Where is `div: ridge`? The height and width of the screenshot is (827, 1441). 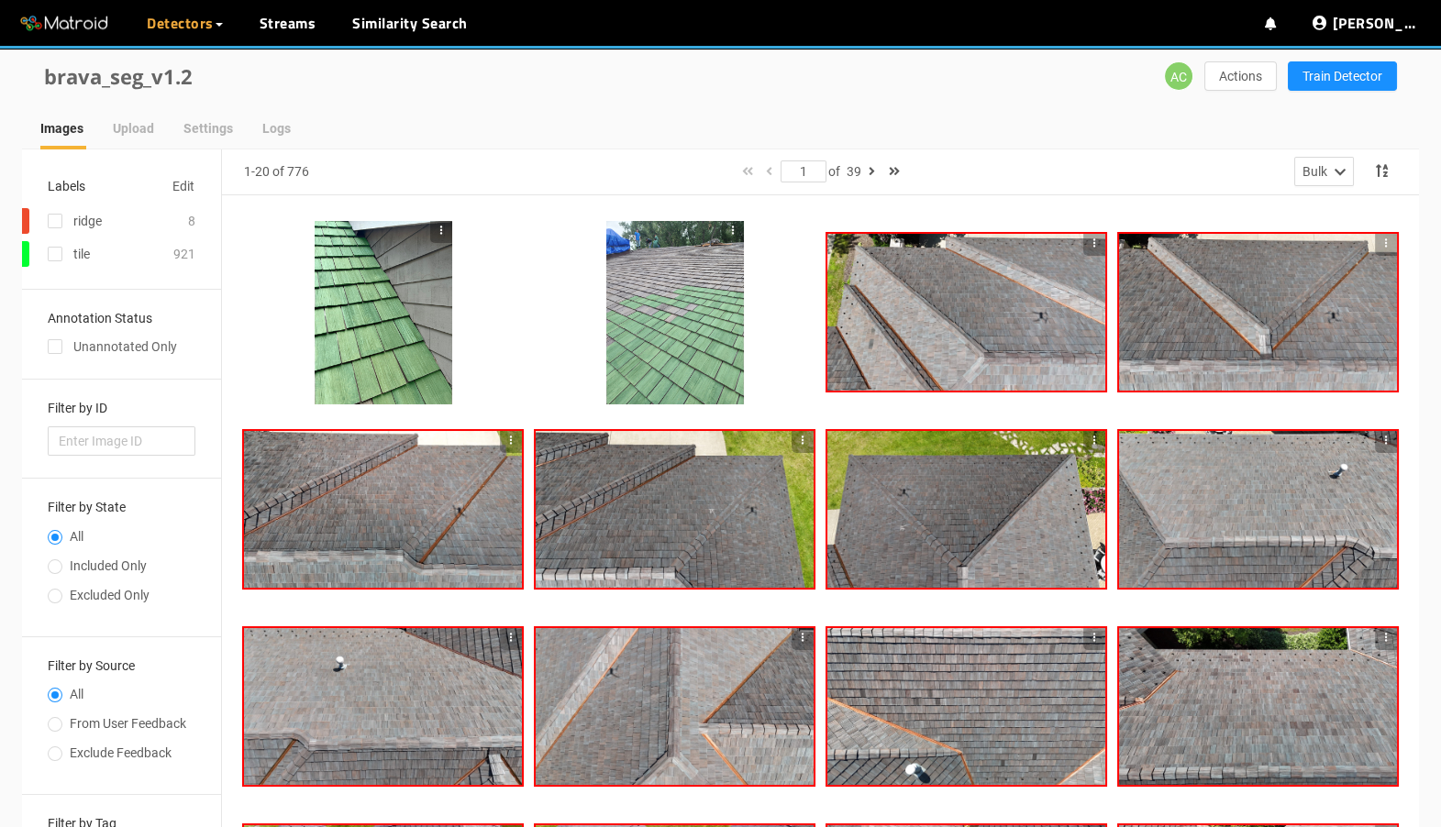
div: ridge is located at coordinates (87, 221).